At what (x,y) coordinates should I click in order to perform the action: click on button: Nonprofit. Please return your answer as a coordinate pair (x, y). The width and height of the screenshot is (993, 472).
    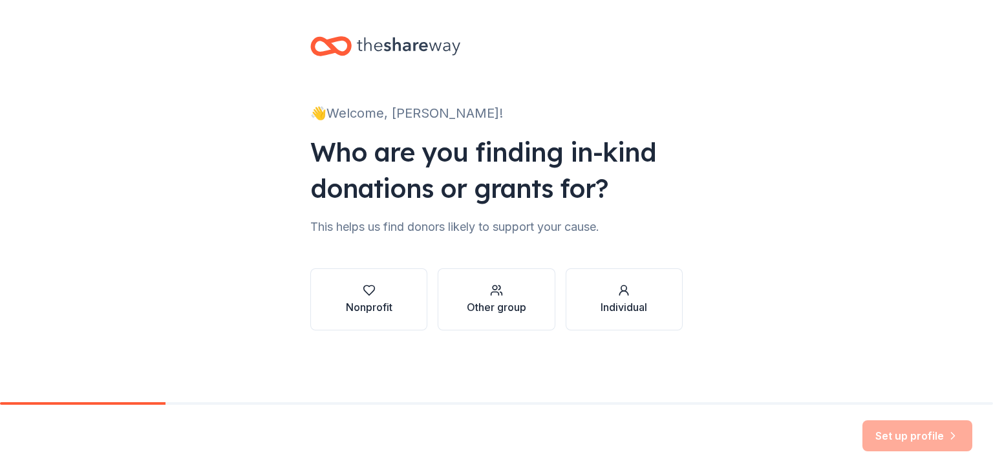
    Looking at the image, I should click on (368, 299).